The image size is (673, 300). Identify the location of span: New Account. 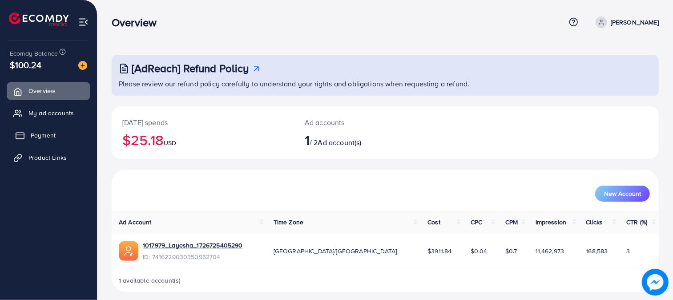
(622, 194).